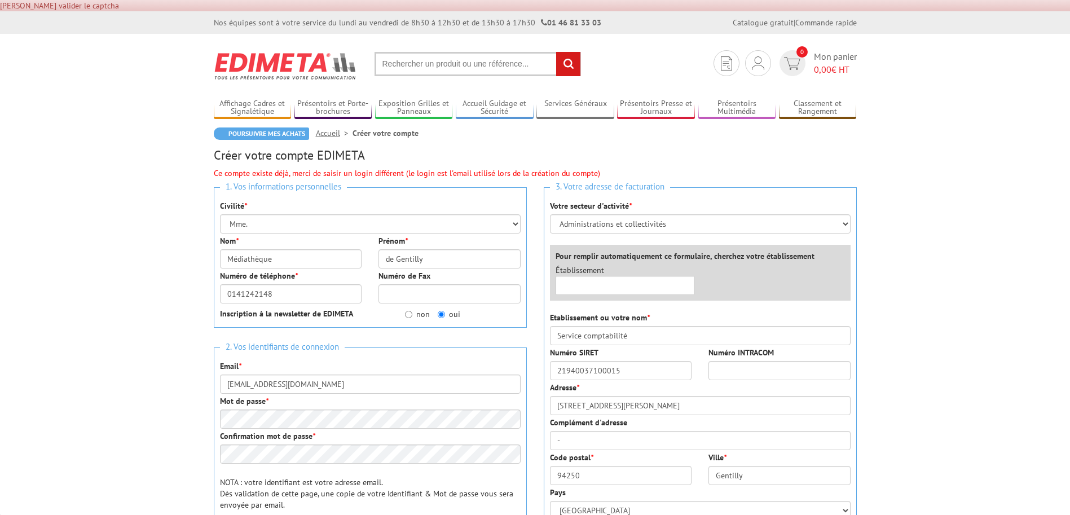 This screenshot has width=1070, height=515. Describe the element at coordinates (610, 187) in the screenshot. I see `span: 3. Votre adresse de facturation` at that location.